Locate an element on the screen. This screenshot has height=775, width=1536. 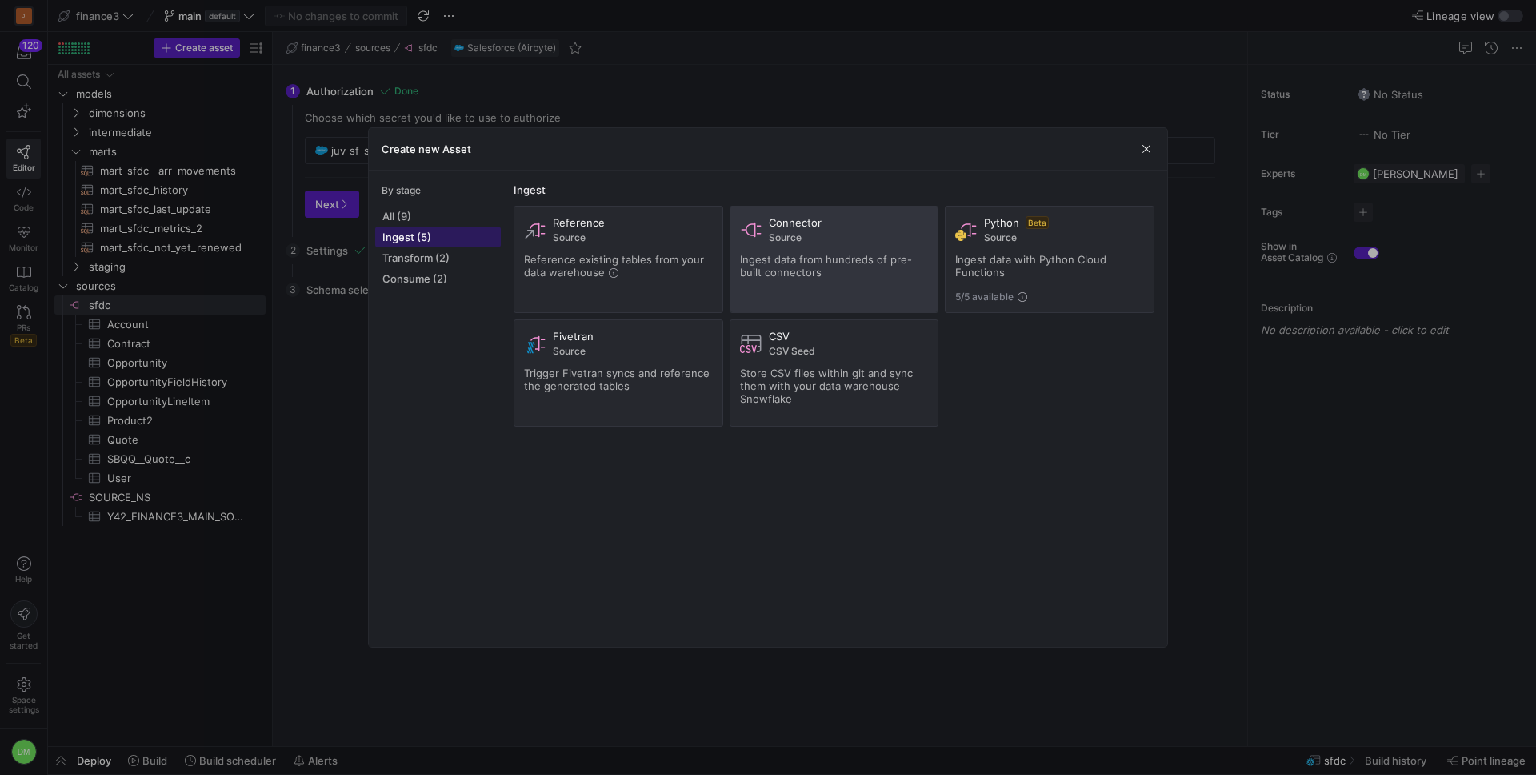
button: PythonBetaSourceIngest data with Python Cloud Functions5/5 available is located at coordinates (1050, 259).